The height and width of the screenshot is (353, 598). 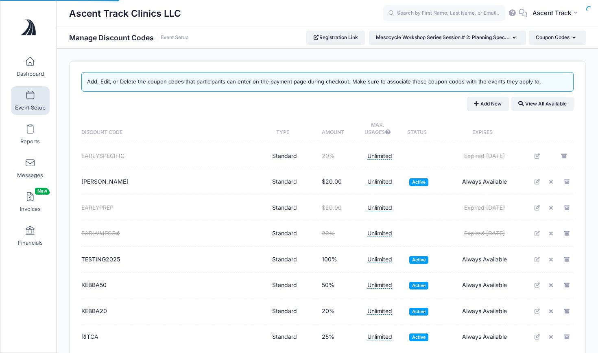 What do you see at coordinates (30, 141) in the screenshot?
I see `span: Reports` at bounding box center [30, 141].